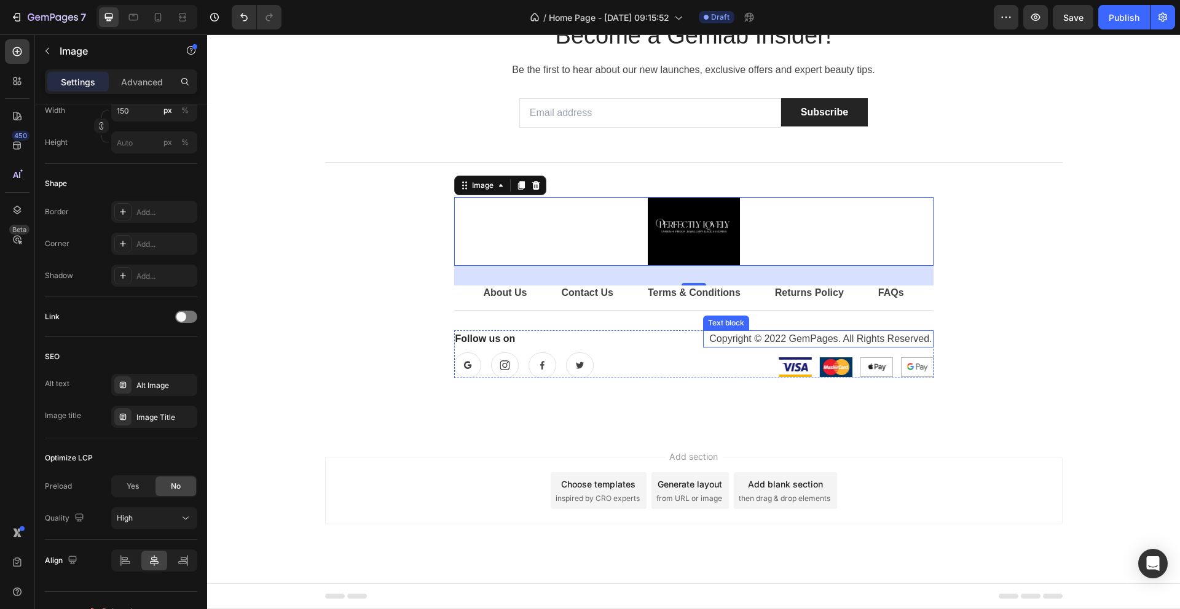 Image resolution: width=1180 pixels, height=609 pixels. What do you see at coordinates (578, 450) in the screenshot?
I see `div: Add blank section` at bounding box center [578, 450].